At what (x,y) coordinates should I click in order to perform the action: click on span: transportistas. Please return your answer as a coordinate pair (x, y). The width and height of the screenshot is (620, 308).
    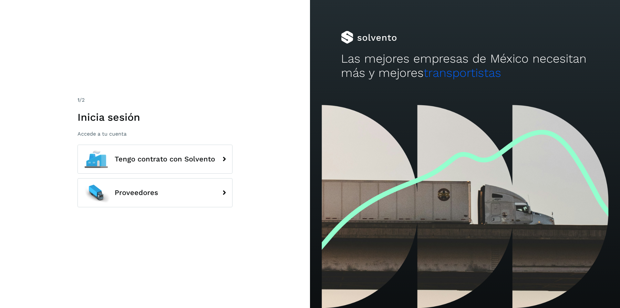
    Looking at the image, I should click on (463, 73).